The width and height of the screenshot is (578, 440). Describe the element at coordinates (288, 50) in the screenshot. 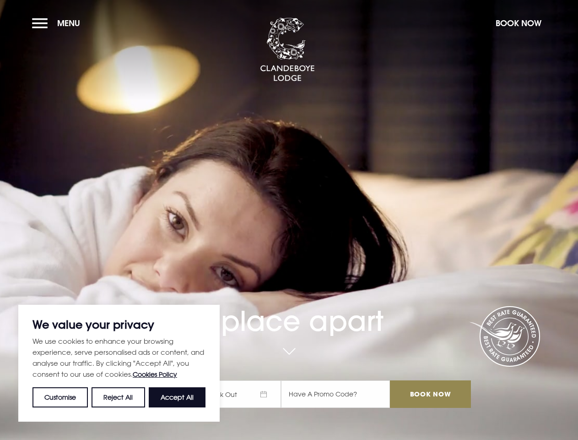

I see `img: Clandeboye Lodge` at that location.